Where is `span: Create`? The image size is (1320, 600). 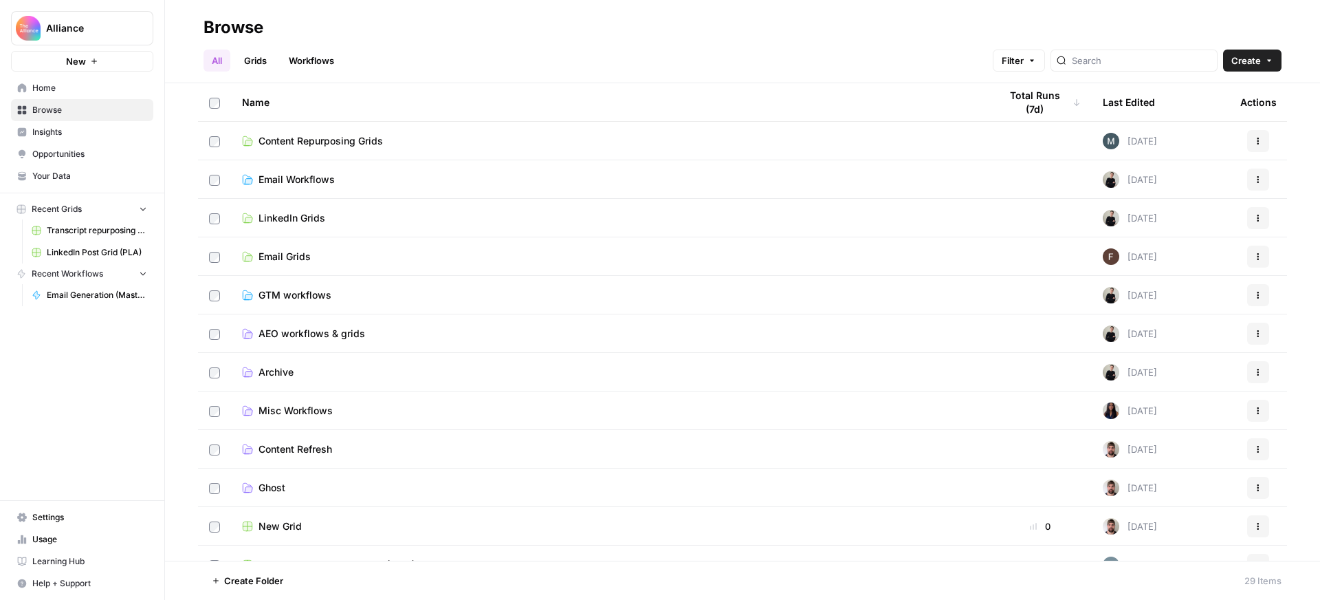
span: Create is located at coordinates (1246, 61).